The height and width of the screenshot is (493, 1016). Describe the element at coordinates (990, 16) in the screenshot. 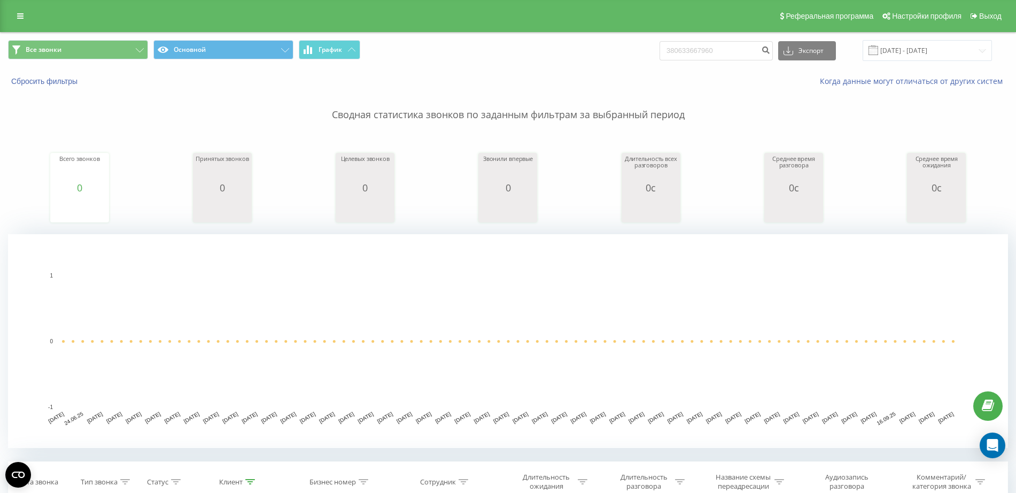

I see `span: Выход` at that location.